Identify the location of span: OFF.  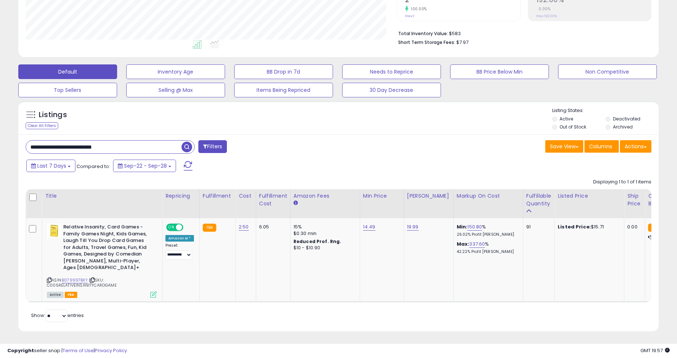
(188, 227).